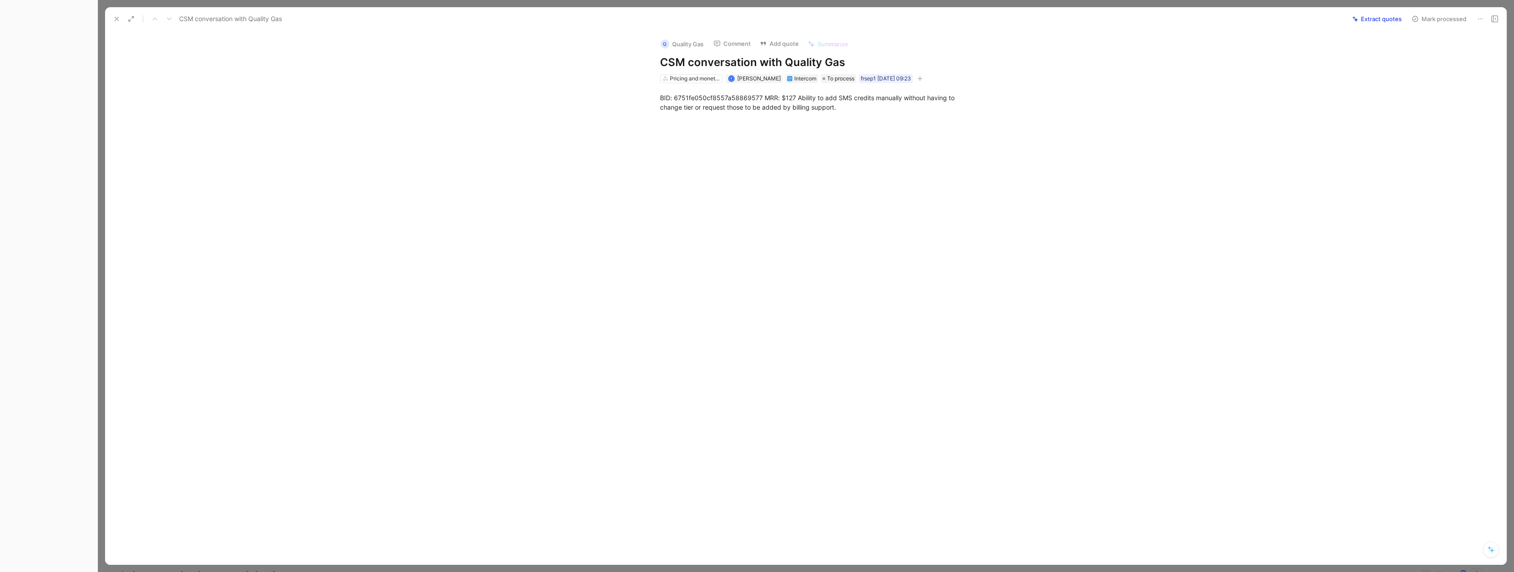 This screenshot has height=572, width=1514. I want to click on button: Extract quotes, so click(1377, 19).